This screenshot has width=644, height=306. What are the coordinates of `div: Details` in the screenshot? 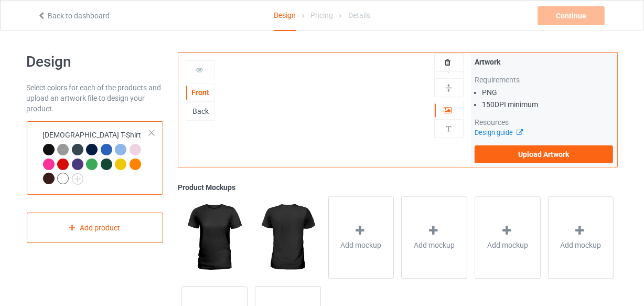 It's located at (359, 15).